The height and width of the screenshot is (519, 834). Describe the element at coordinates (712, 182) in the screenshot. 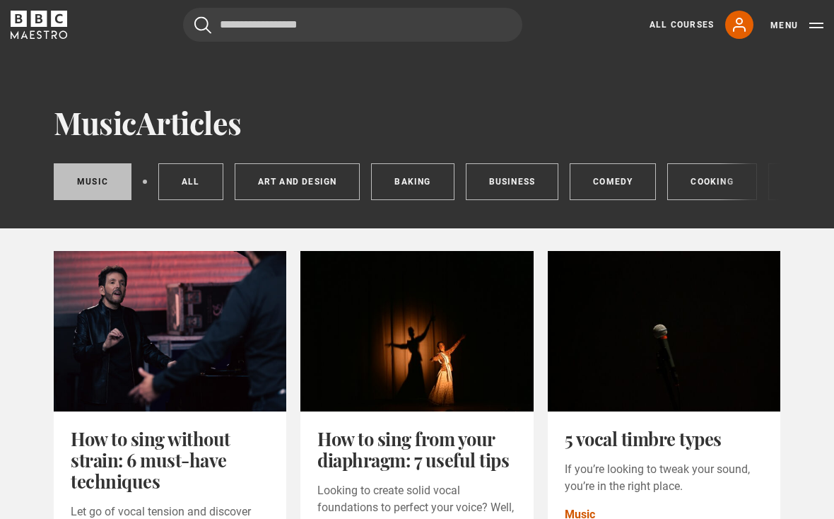

I see `a: Cooking` at that location.